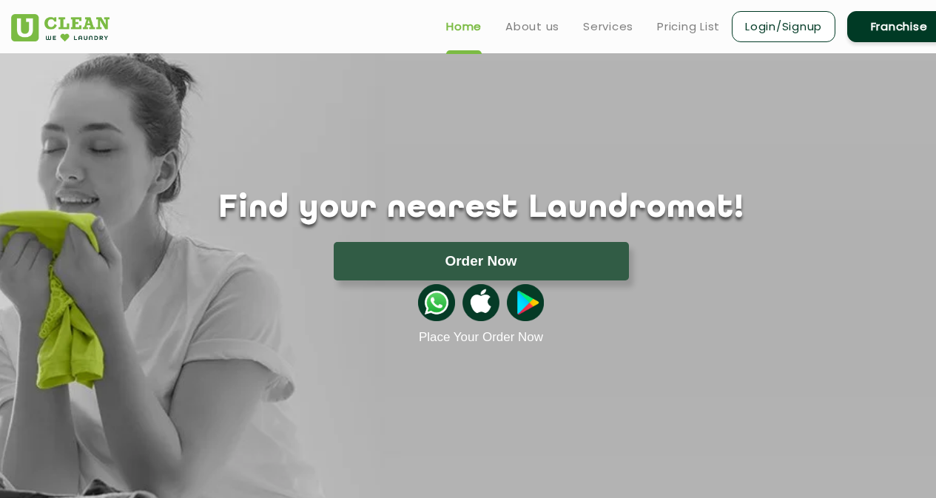 Image resolution: width=936 pixels, height=498 pixels. I want to click on a: Place Your Order Now, so click(481, 337).